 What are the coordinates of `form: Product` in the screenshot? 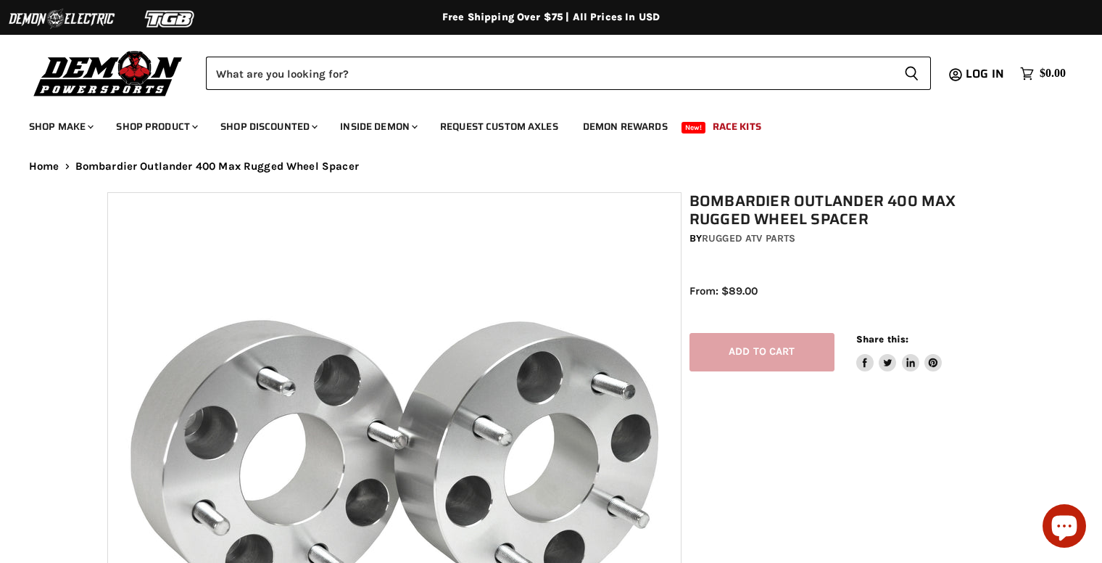 It's located at (569, 73).